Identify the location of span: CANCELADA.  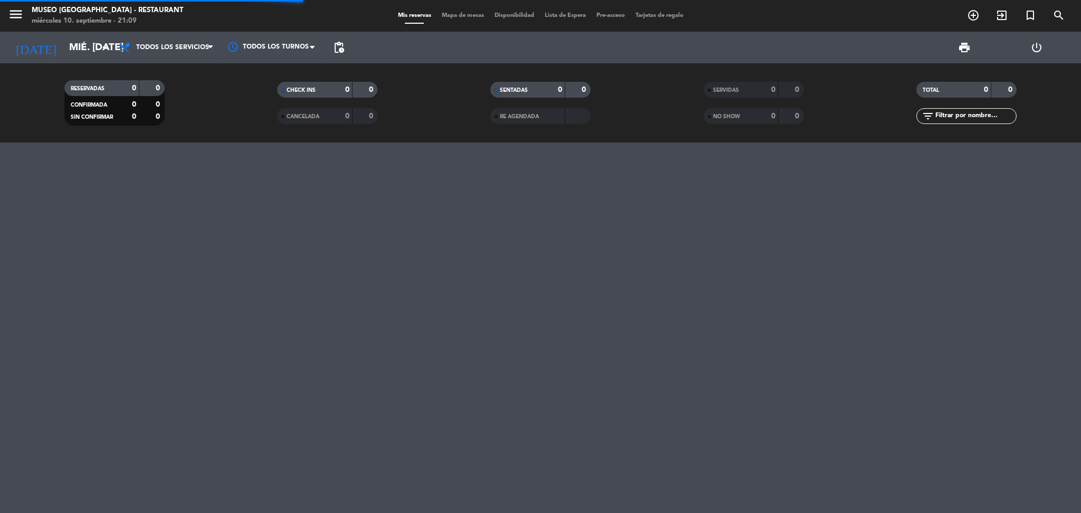
(303, 117).